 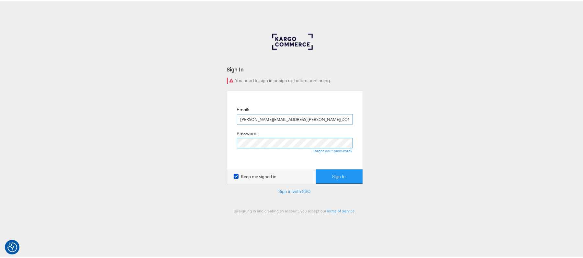 What do you see at coordinates (295, 80) in the screenshot?
I see `div: You need to sign in or sign up before continuing.` at bounding box center [295, 80].